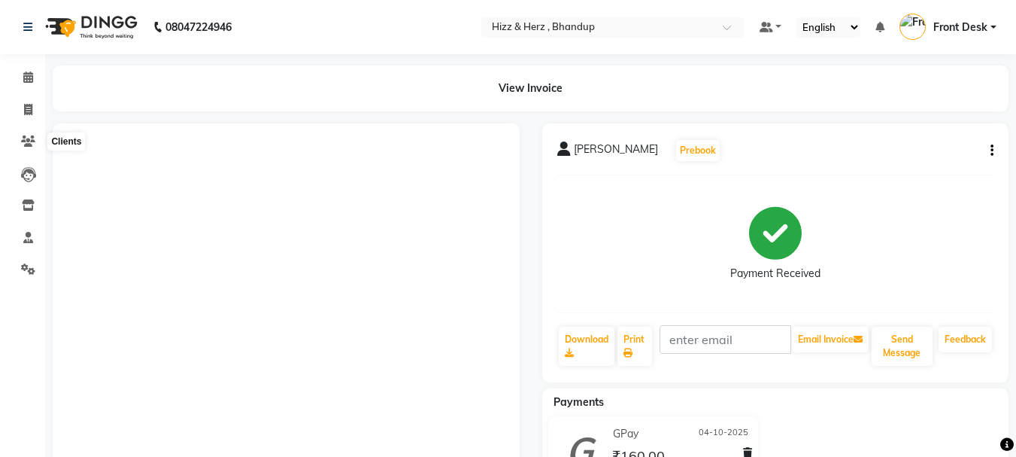 The height and width of the screenshot is (457, 1016). Describe the element at coordinates (724, 433) in the screenshot. I see `span: 04-10-2025` at that location.